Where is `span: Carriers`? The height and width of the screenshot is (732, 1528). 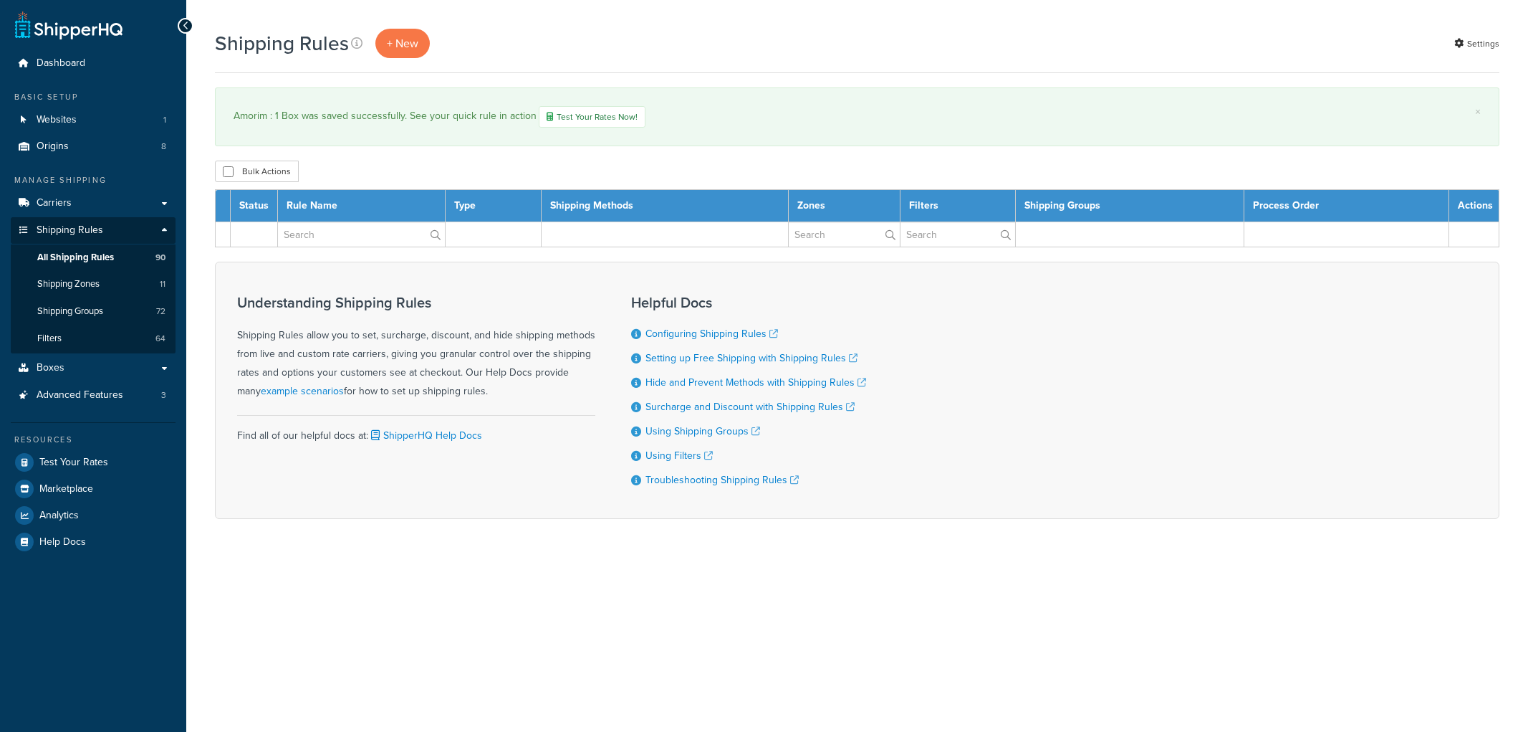
span: Carriers is located at coordinates (54, 203).